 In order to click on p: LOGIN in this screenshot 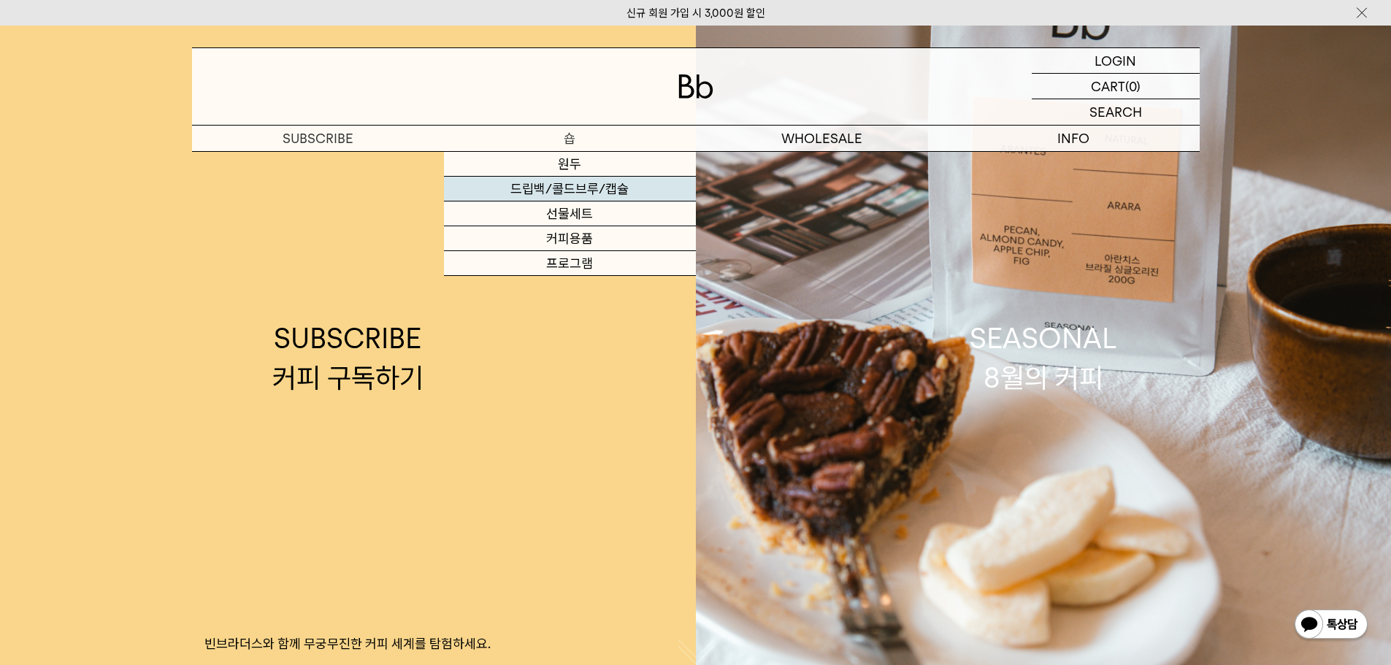, I will do `click(1115, 61)`.